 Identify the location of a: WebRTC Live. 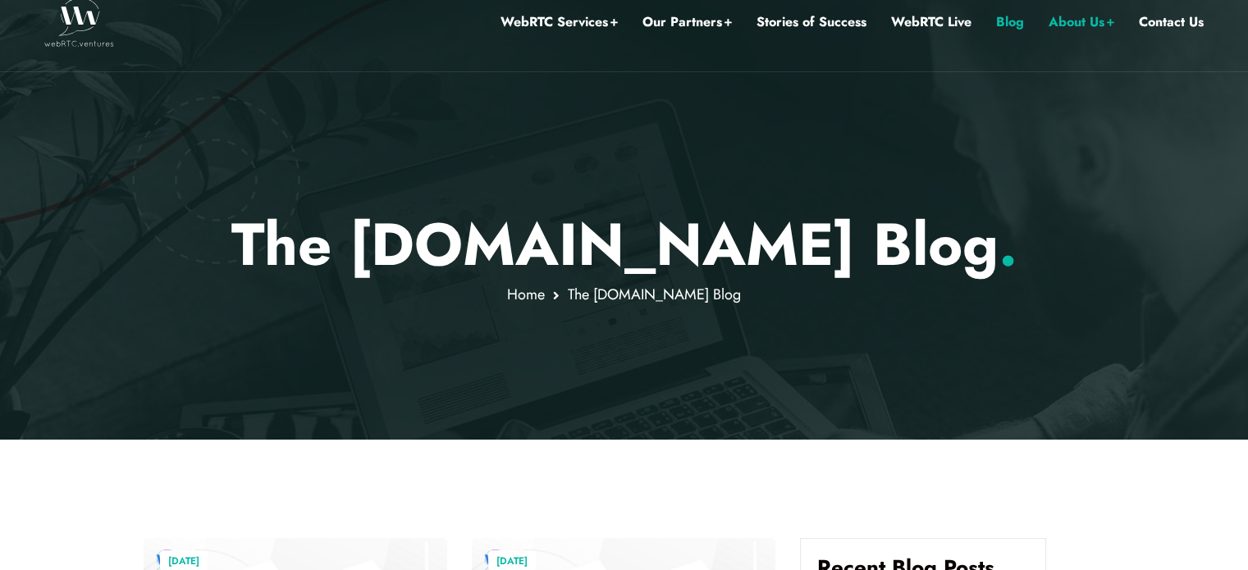
(931, 22).